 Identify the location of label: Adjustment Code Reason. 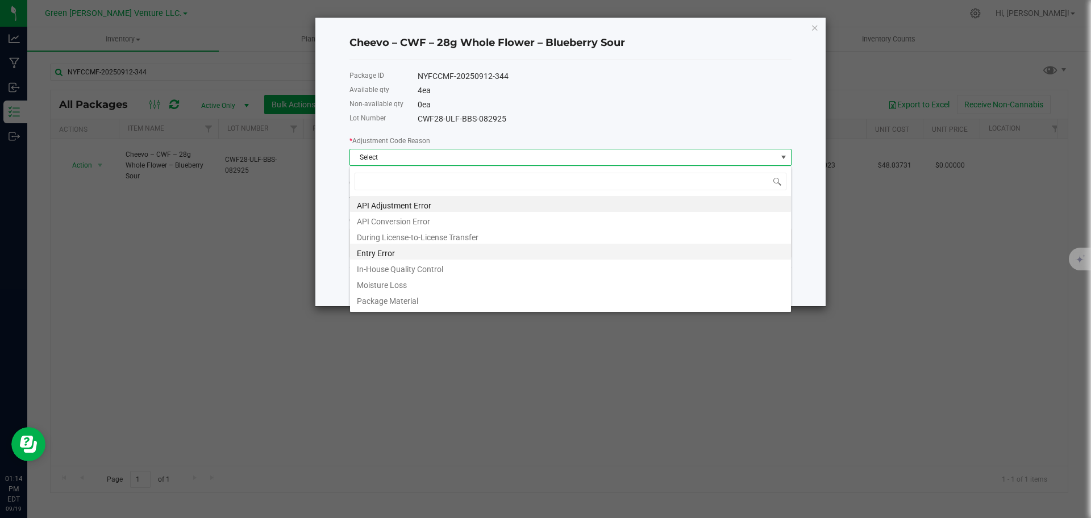
(390, 141).